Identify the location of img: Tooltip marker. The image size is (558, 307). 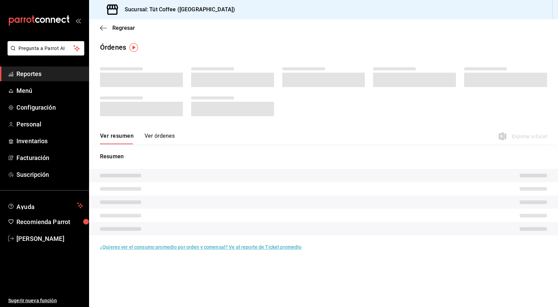
(134, 47).